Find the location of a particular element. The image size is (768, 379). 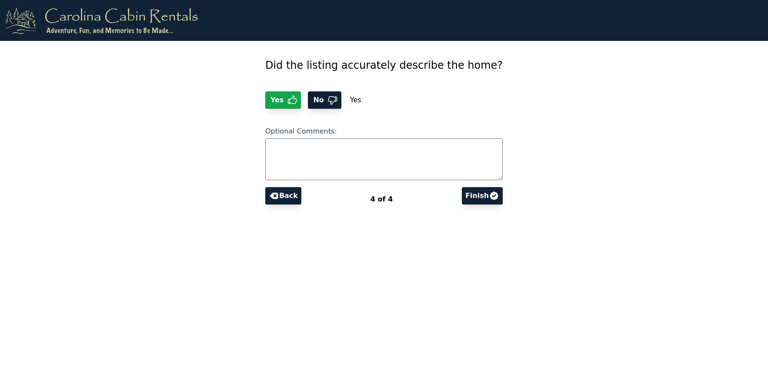

span: Did the listing accurately describe the home? is located at coordinates (384, 65).